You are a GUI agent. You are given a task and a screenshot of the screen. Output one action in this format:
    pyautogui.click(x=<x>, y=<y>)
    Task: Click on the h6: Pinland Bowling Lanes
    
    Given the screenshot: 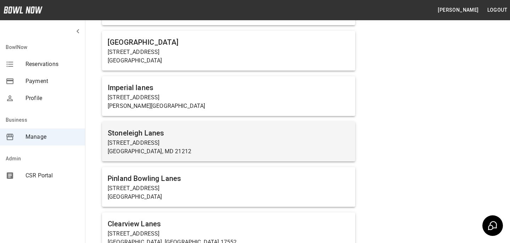 What is the action you would take?
    pyautogui.click(x=228, y=178)
    